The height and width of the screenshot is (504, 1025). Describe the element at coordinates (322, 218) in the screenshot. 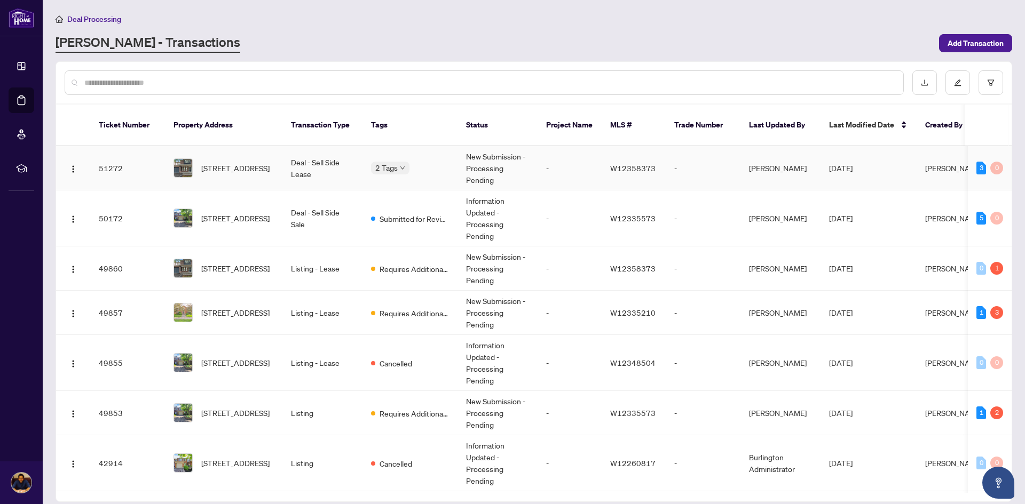

I see `td: Deal - Sell Side Sale` at that location.